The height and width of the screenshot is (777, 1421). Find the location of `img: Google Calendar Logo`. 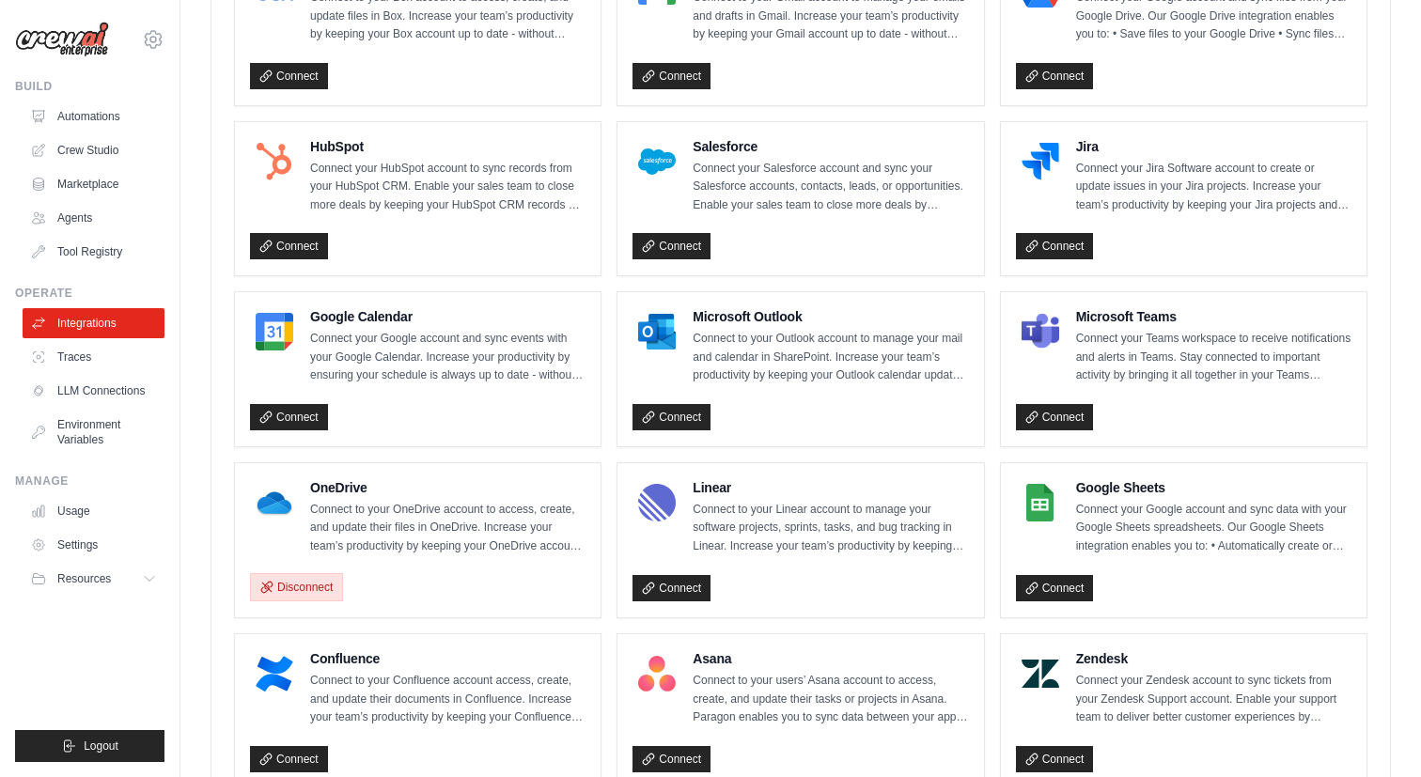

img: Google Calendar Logo is located at coordinates (274, 332).